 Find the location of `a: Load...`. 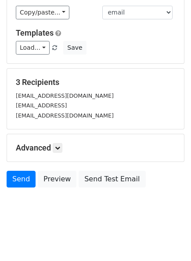

a: Load... is located at coordinates (33, 48).